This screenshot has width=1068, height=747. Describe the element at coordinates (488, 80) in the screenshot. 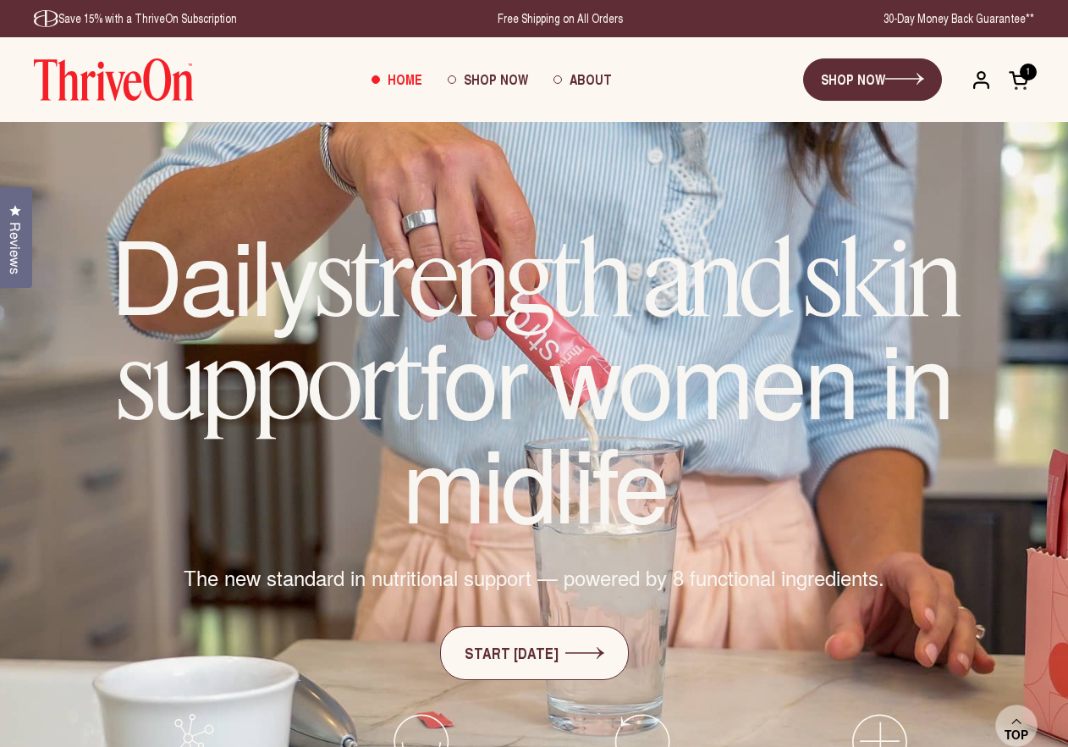

I see `a: Shop Now` at that location.